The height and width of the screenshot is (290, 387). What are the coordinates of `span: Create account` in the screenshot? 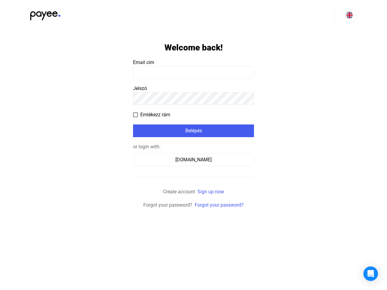 It's located at (179, 192).